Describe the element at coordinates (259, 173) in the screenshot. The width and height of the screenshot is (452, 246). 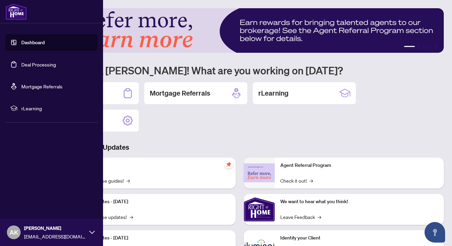
I see `img: Agent Referral Program` at that location.